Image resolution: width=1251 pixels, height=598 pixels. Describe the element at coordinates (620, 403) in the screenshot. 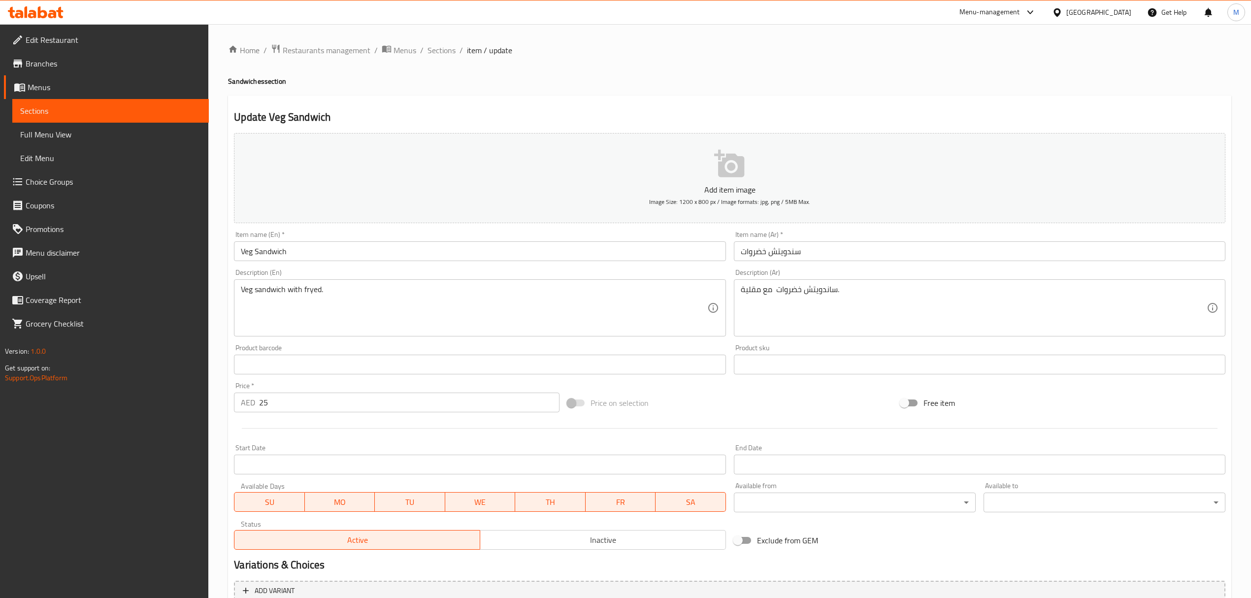

I see `span: Price on selection` at that location.